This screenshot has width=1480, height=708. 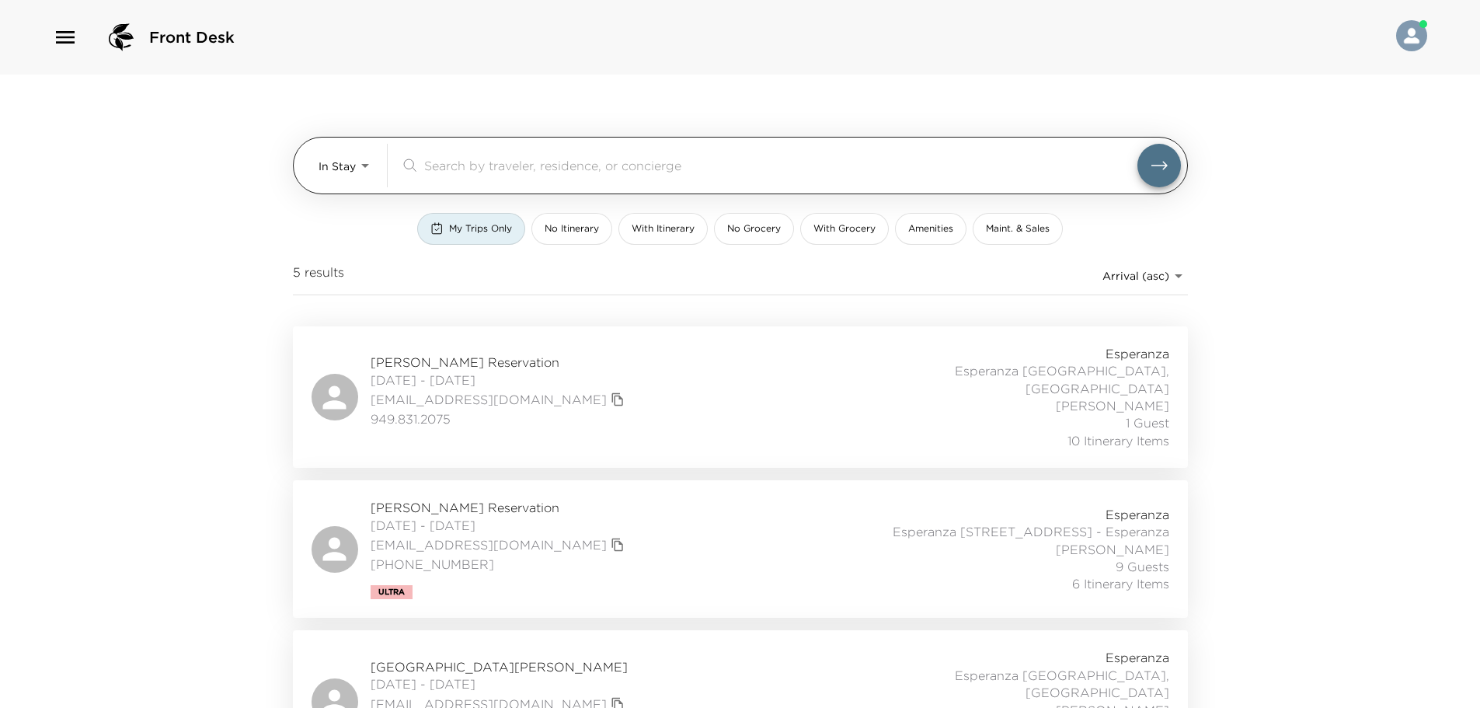 I want to click on span: Amenities, so click(x=930, y=228).